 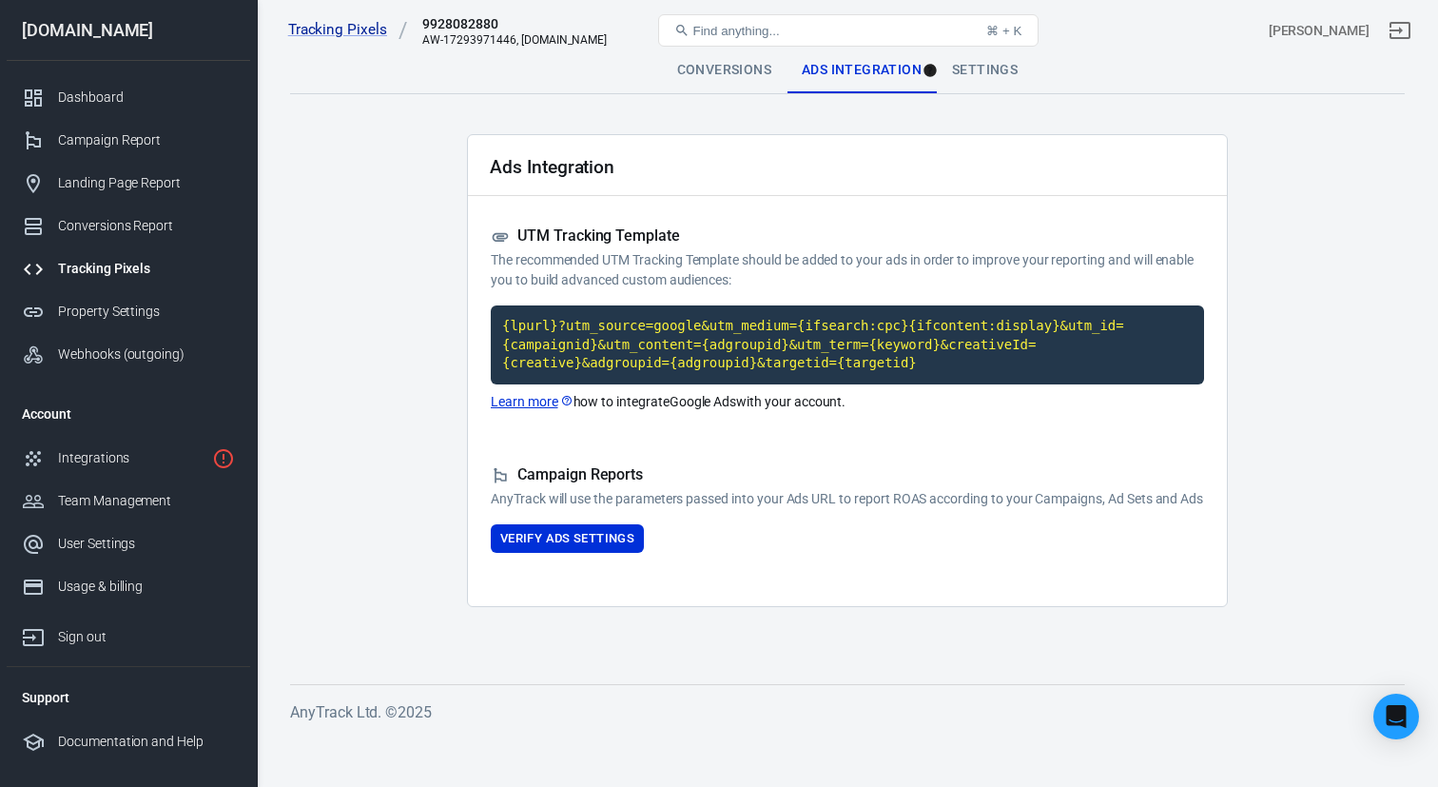 I want to click on a: Property Settings, so click(x=128, y=311).